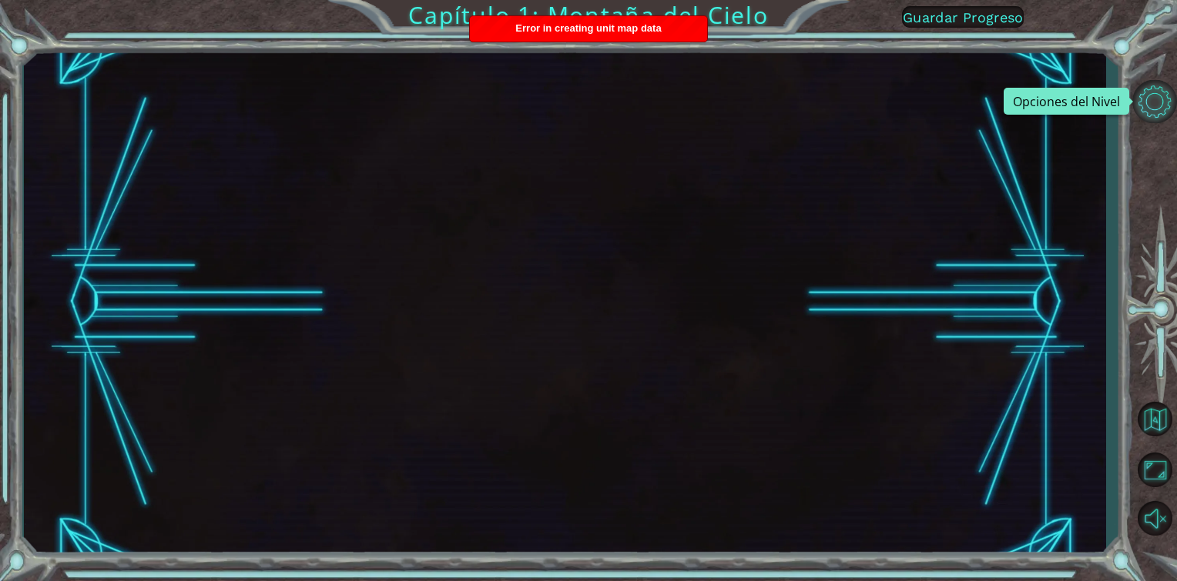 Image resolution: width=1177 pixels, height=581 pixels. What do you see at coordinates (1154, 420) in the screenshot?
I see `button: Volver al Mapa` at bounding box center [1154, 420].